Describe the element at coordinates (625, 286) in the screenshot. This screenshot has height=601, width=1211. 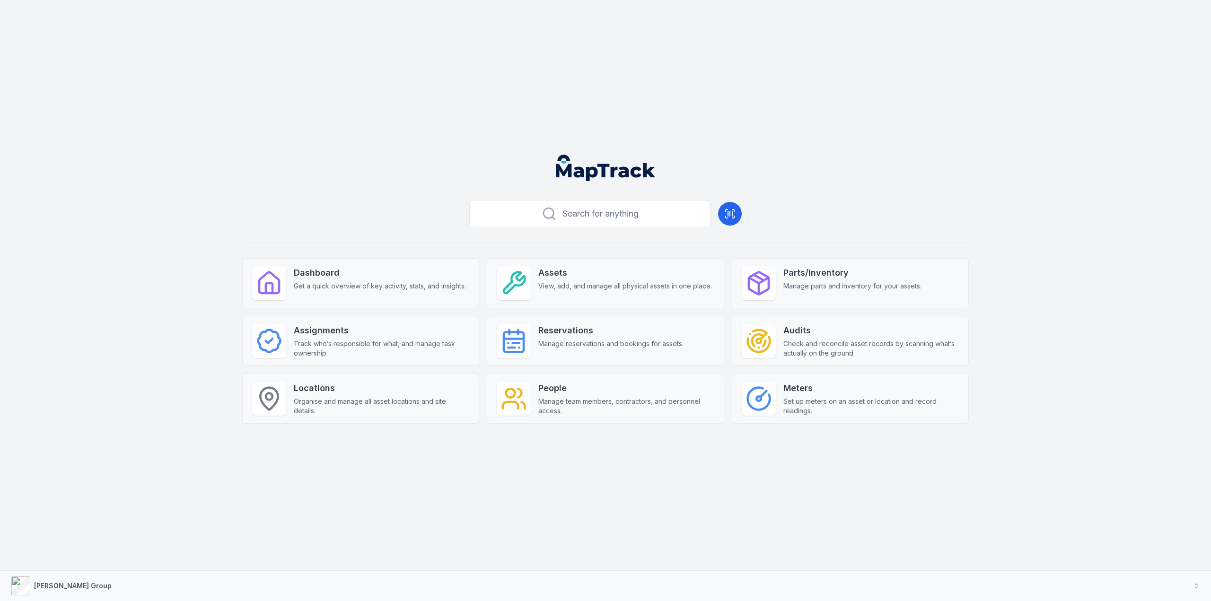
I see `span: View, add, and manage all physical assets in one place.` at that location.